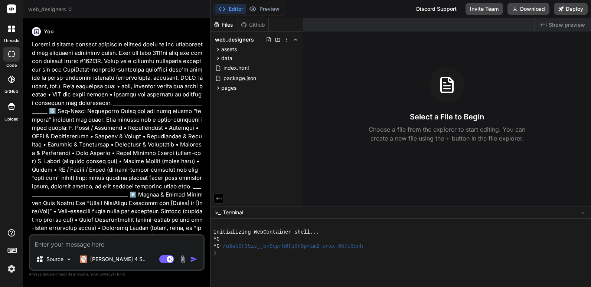 The width and height of the screenshot is (591, 287). I want to click on p: Source, so click(55, 260).